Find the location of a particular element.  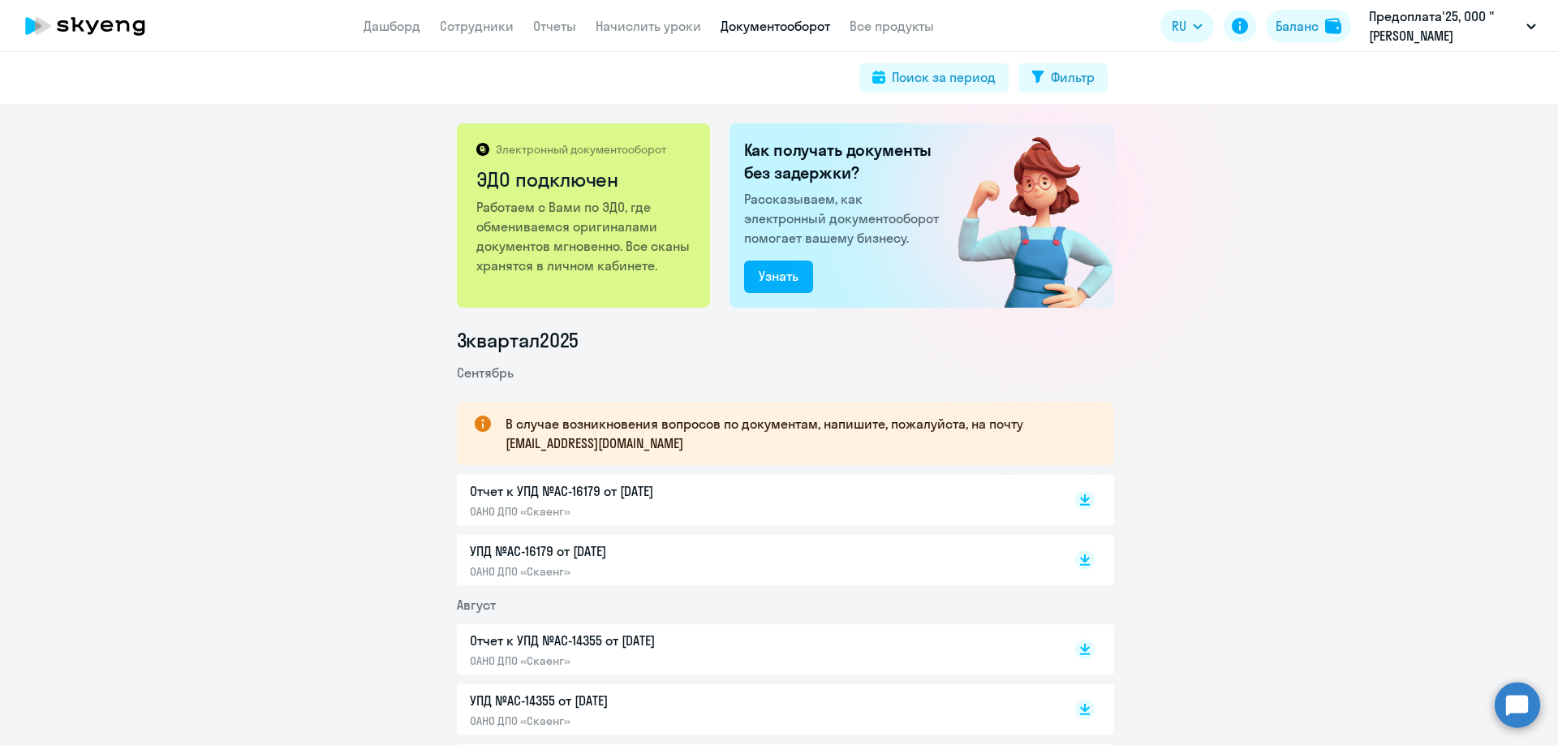

a: Начислить уроки is located at coordinates (648, 26).